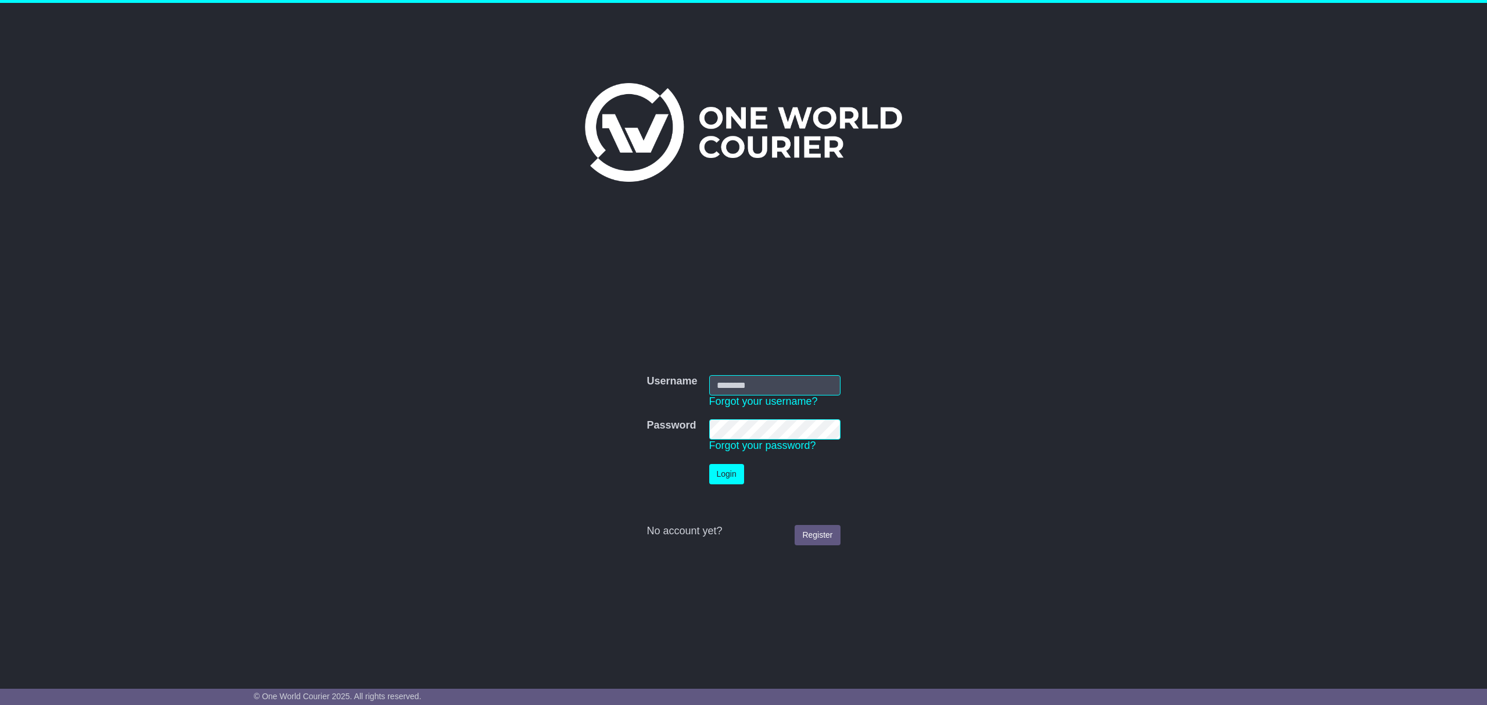 Image resolution: width=1487 pixels, height=705 pixels. What do you see at coordinates (337, 696) in the screenshot?
I see `span: © One World Courier 2025. All rights reserved.` at bounding box center [337, 696].